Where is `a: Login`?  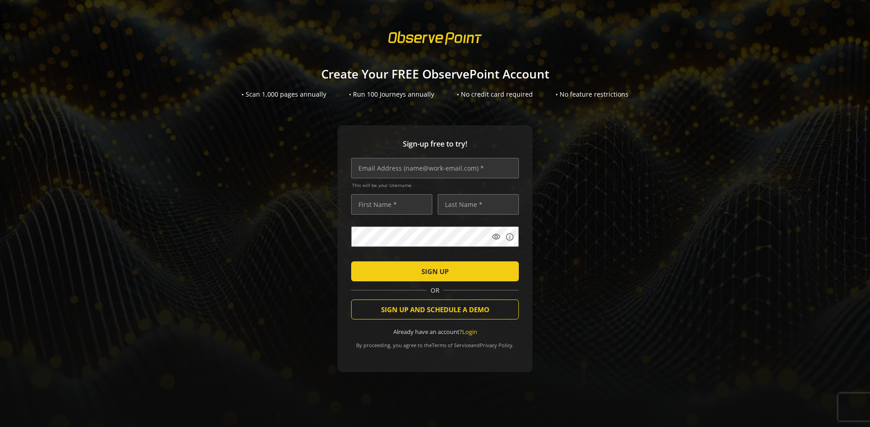 a: Login is located at coordinates (470, 331).